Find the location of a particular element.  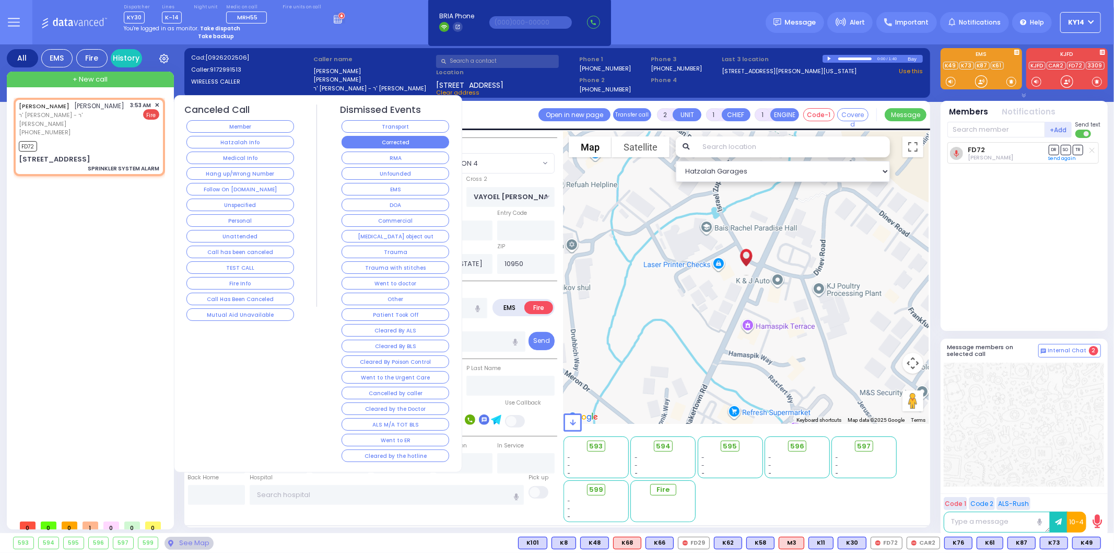

div: 1:40 is located at coordinates (893, 59).